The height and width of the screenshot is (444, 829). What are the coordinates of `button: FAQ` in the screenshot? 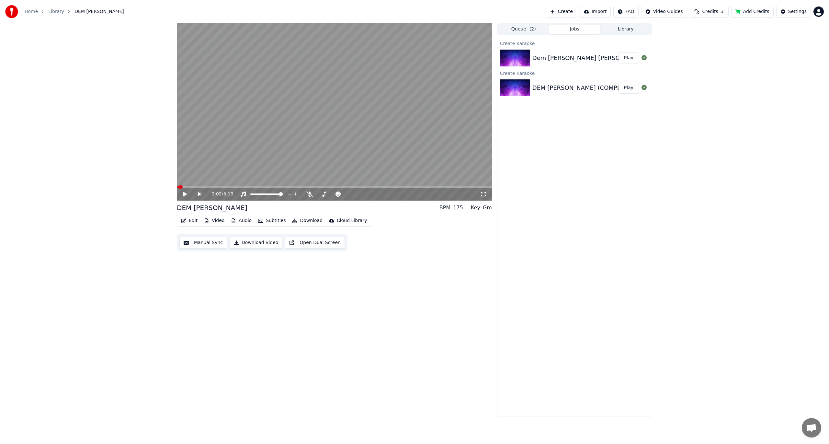 It's located at (626, 12).